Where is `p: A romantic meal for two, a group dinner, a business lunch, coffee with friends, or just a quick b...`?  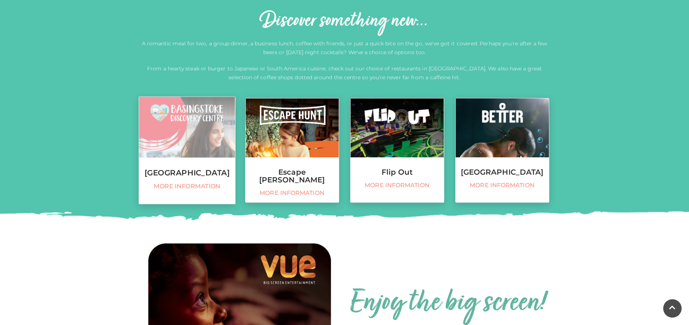 p: A romantic meal for two, a group dinner, a business lunch, coffee with friends, or just a quick b... is located at coordinates (345, 48).